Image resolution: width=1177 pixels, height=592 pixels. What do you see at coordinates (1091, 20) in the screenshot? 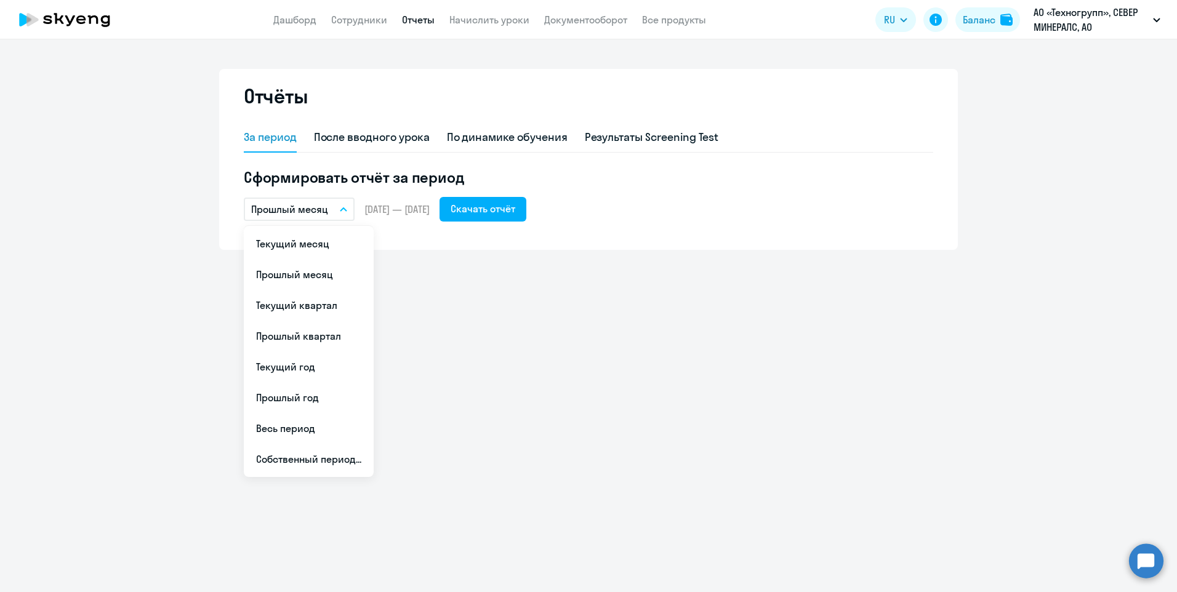
I see `p: АО «Техногрупп», СЕВЕР МИНЕРАЛС, АО` at bounding box center [1091, 20].